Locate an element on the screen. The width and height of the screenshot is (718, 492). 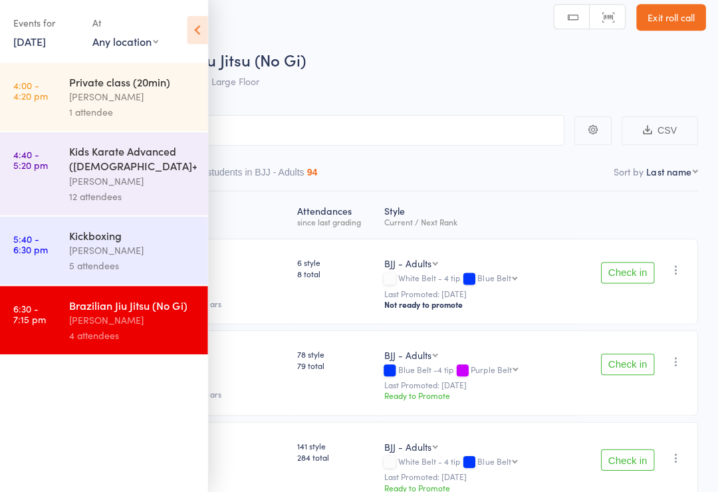
button: CSV is located at coordinates (660, 132).